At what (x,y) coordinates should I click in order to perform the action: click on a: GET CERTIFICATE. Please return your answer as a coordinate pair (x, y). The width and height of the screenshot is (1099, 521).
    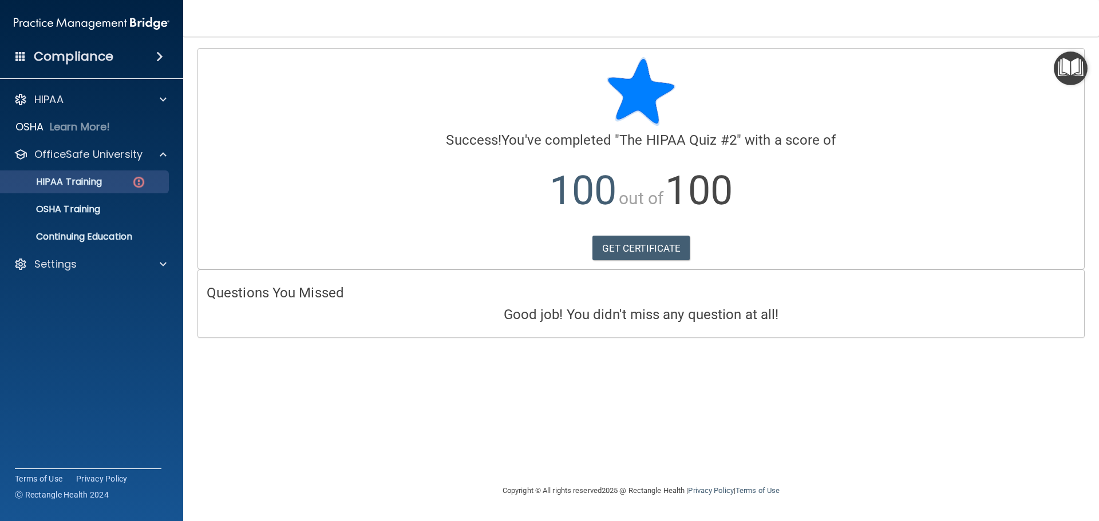
    Looking at the image, I should click on (641, 248).